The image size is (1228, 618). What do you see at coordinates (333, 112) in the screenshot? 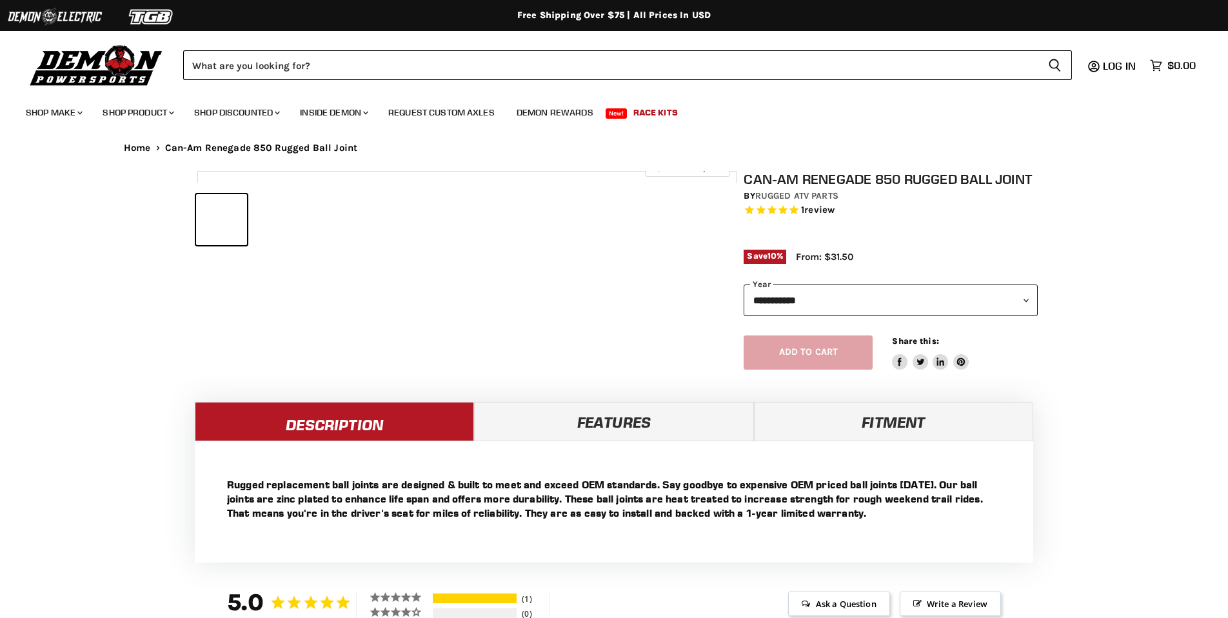
I see `a: Inside Demon` at bounding box center [333, 112].